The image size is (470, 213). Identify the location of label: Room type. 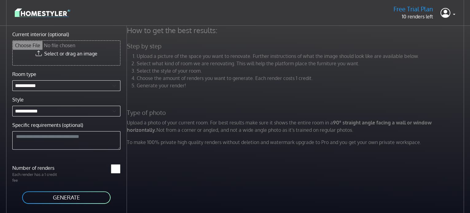
(24, 74).